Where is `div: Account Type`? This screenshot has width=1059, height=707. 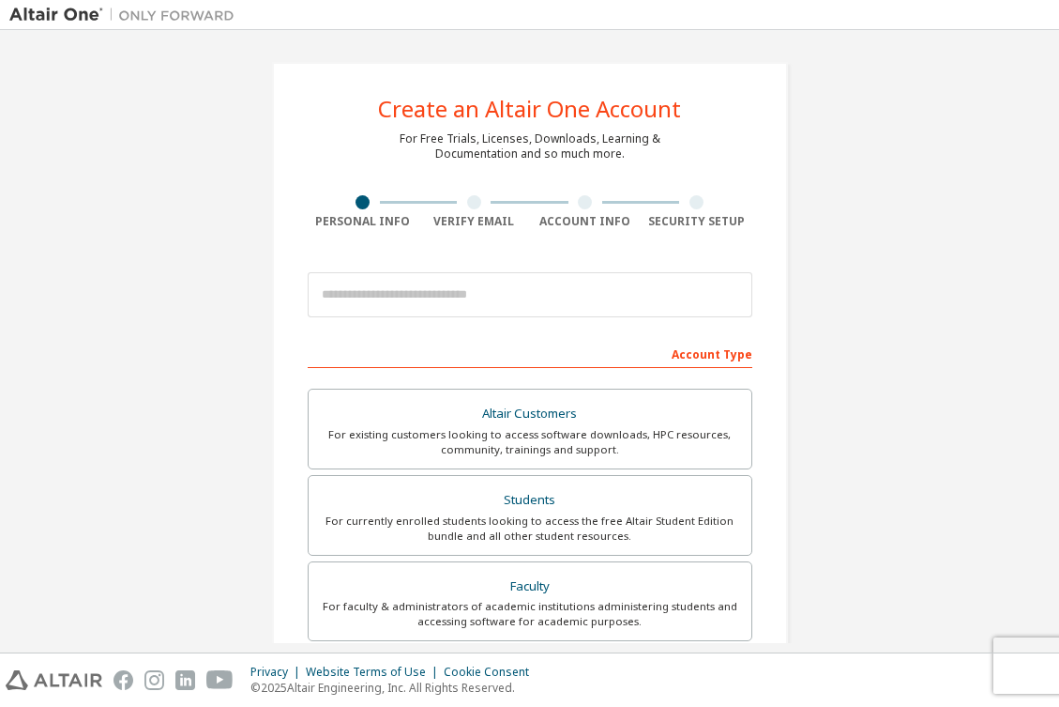
div: Account Type is located at coordinates (530, 353).